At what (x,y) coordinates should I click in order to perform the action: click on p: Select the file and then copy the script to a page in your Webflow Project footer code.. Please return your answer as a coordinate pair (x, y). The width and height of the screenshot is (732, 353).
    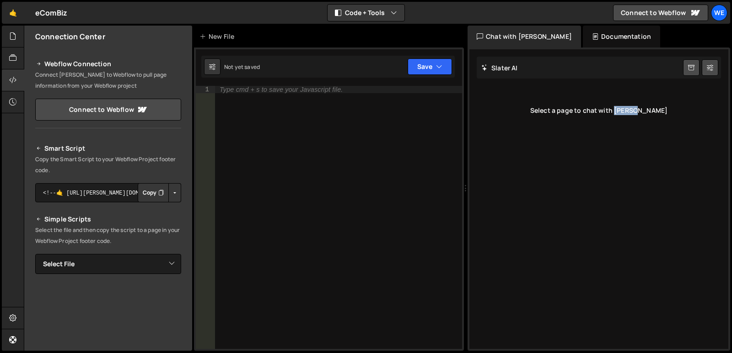
    Looking at the image, I should click on (108, 236).